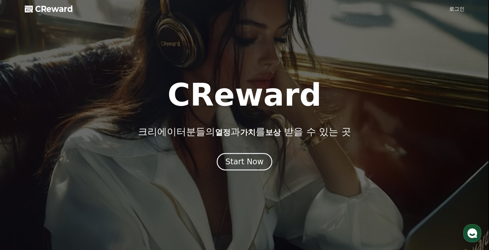  Describe the element at coordinates (49, 9) in the screenshot. I see `a: CReward` at that location.